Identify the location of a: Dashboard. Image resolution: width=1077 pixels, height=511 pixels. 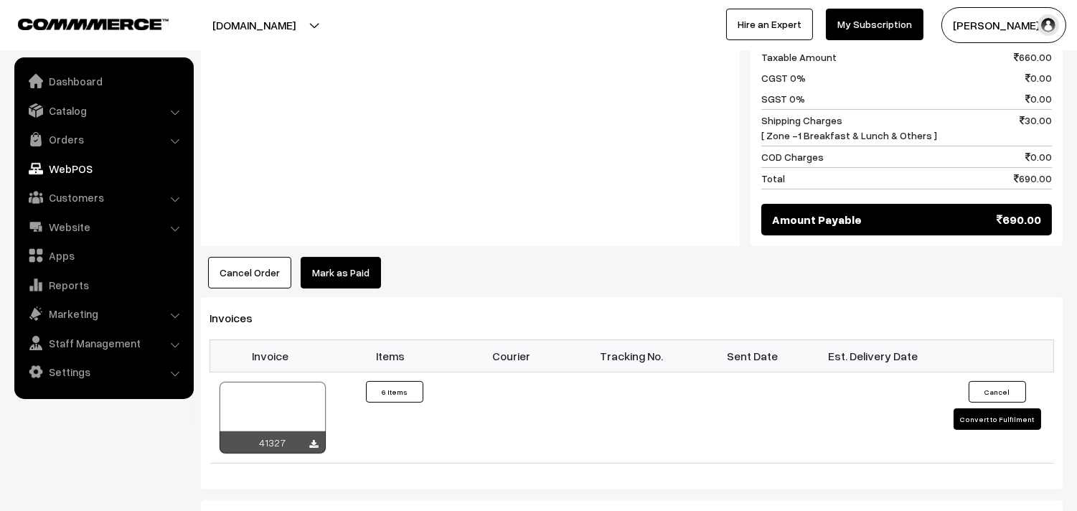
(103, 81).